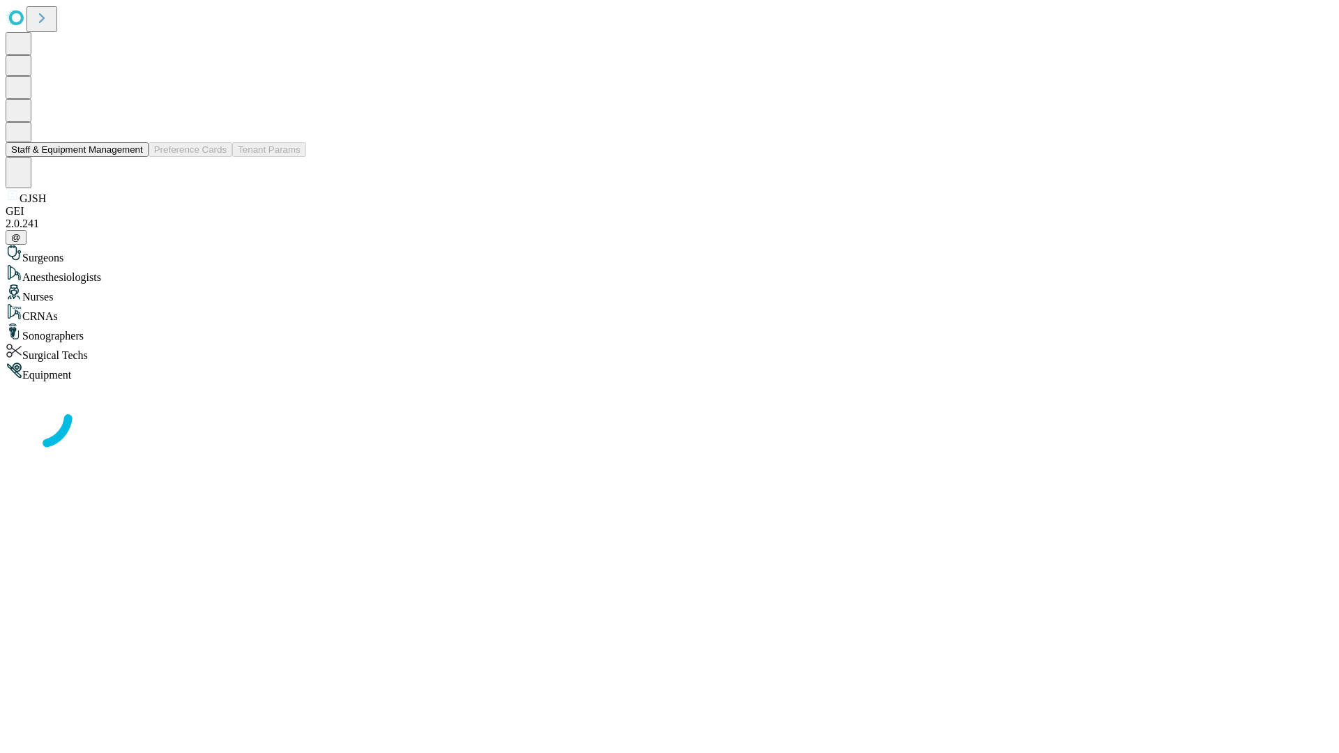 Image resolution: width=1339 pixels, height=753 pixels. I want to click on span: GJSH, so click(33, 198).